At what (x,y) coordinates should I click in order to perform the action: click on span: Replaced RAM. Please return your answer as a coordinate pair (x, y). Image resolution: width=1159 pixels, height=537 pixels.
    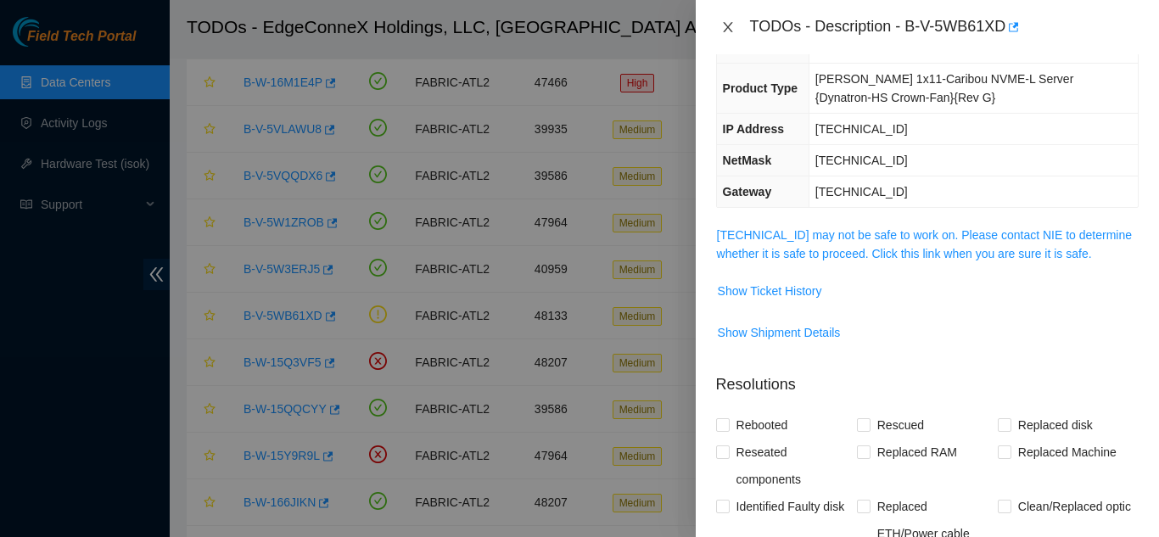
    Looking at the image, I should click on (917, 452).